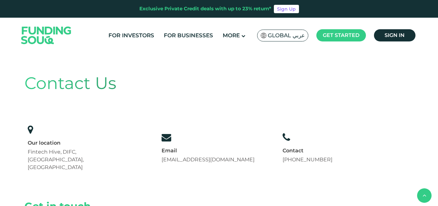 This screenshot has width=438, height=206. I want to click on div: Contact Us, so click(219, 83).